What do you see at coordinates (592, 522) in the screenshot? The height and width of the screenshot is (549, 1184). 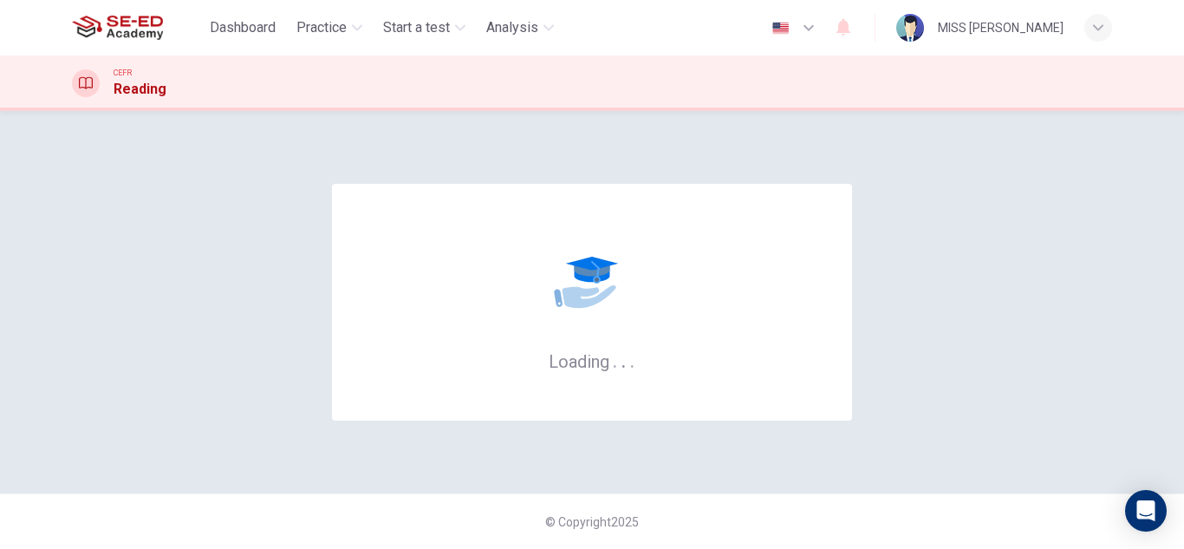 I see `span: © Copyright 2025` at bounding box center [592, 522].